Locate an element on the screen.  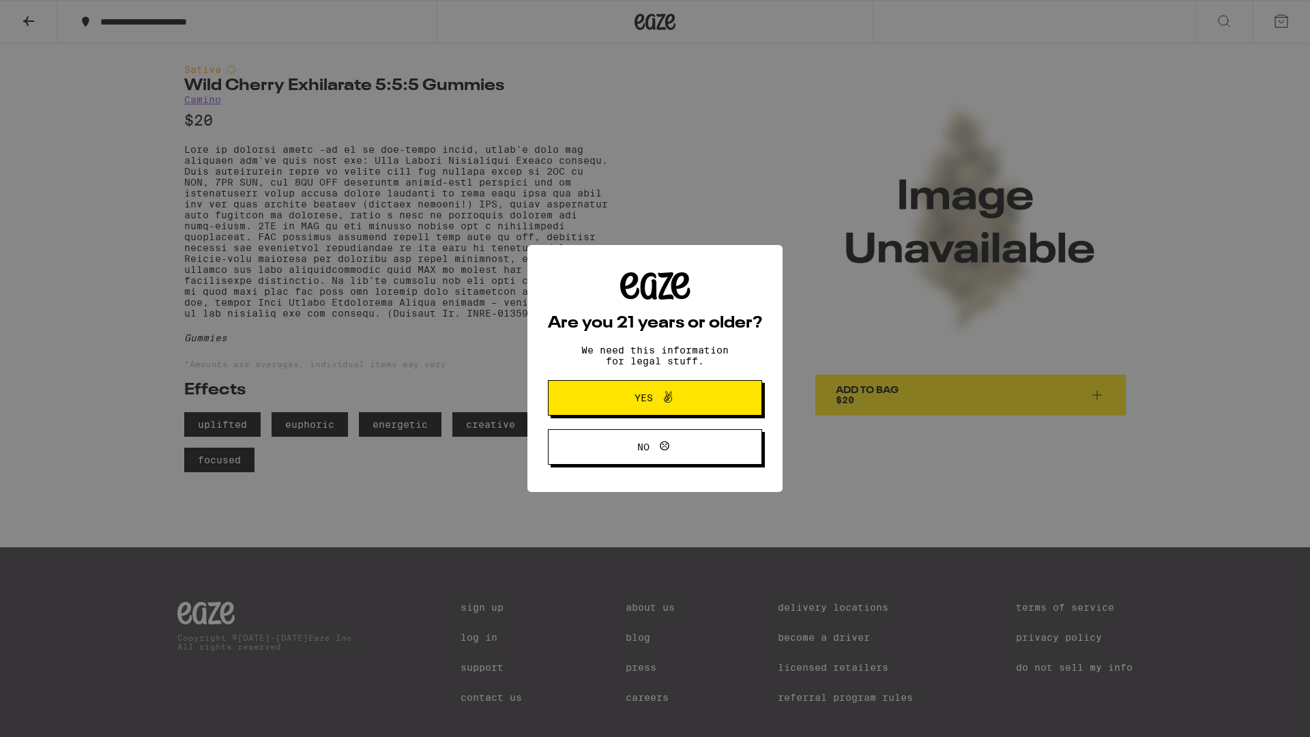
h2: Are you 21 years or older? is located at coordinates (655, 323).